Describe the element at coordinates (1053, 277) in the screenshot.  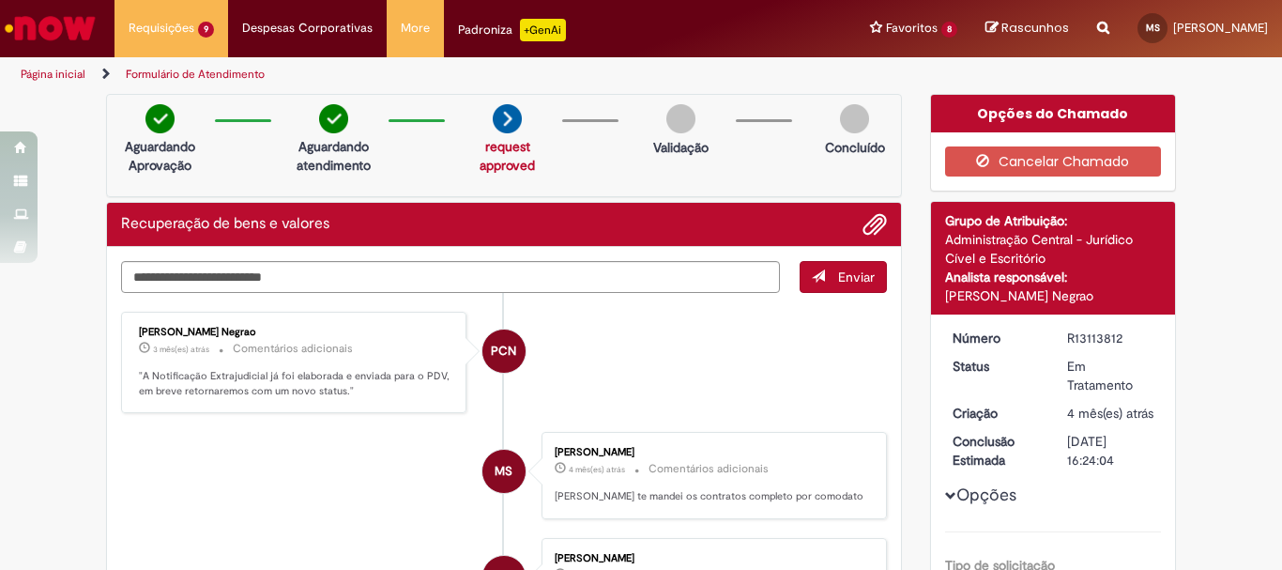
I see `div: Analista responsável:` at that location.